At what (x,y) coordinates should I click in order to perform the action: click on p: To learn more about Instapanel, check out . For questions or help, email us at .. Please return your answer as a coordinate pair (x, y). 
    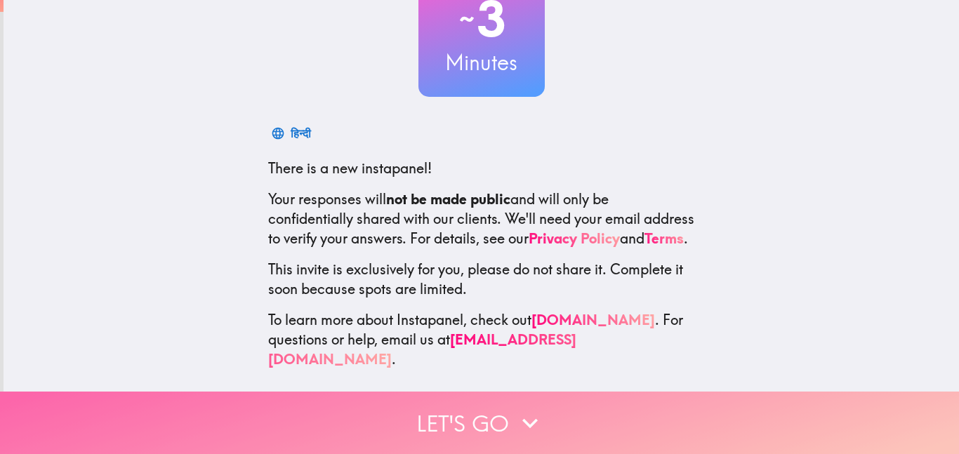
    Looking at the image, I should click on (481, 340).